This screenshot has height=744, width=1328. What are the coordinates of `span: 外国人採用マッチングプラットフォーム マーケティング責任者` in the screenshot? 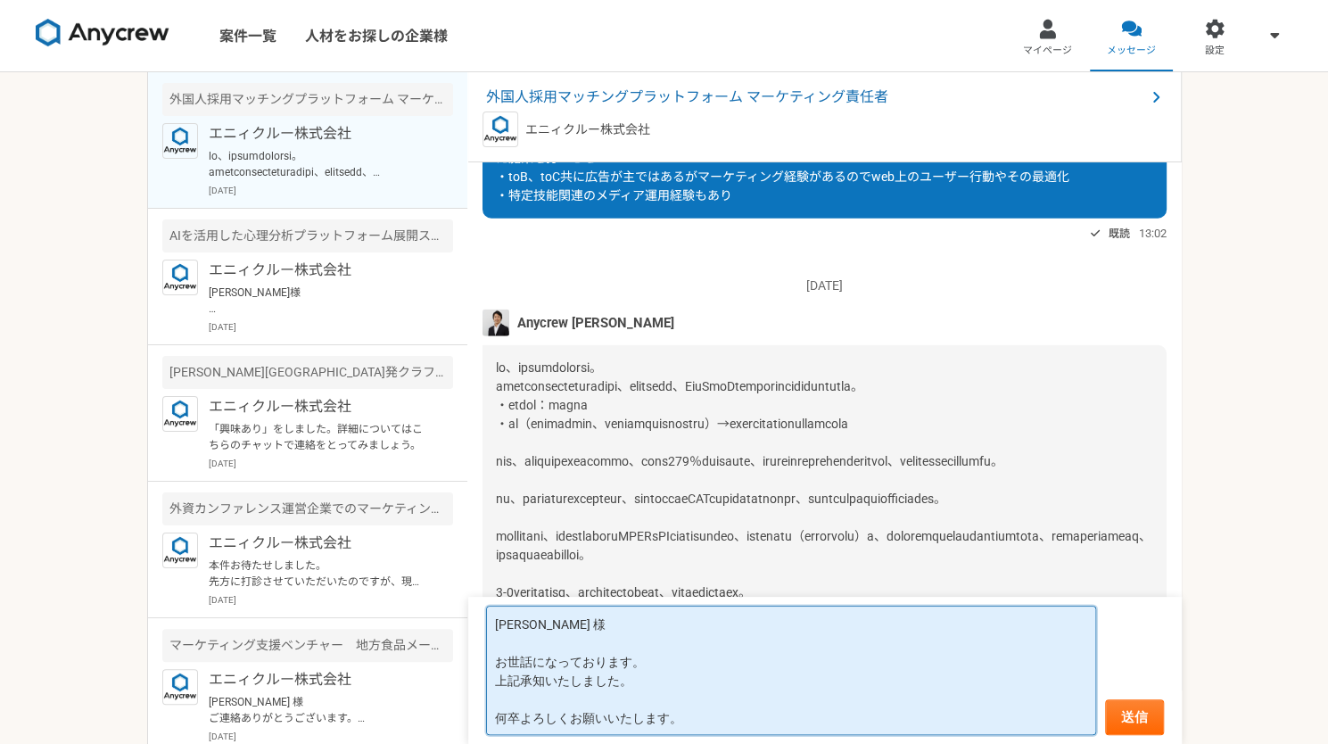 It's located at (815, 97).